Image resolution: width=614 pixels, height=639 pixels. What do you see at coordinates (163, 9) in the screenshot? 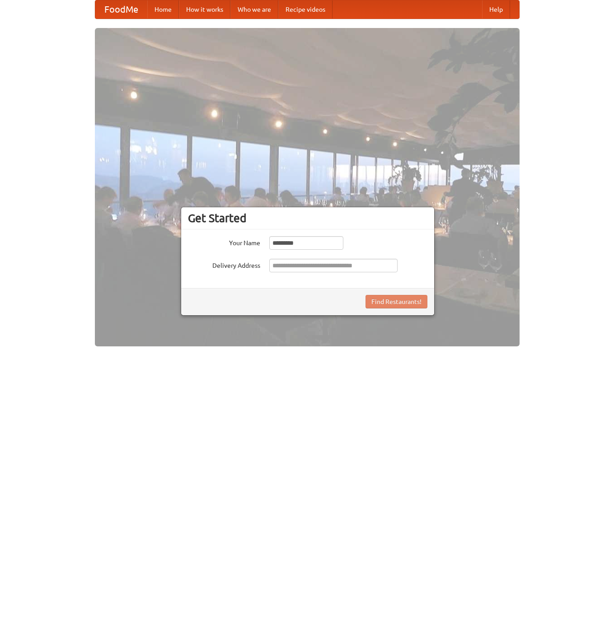
I see `a: Home` at bounding box center [163, 9].